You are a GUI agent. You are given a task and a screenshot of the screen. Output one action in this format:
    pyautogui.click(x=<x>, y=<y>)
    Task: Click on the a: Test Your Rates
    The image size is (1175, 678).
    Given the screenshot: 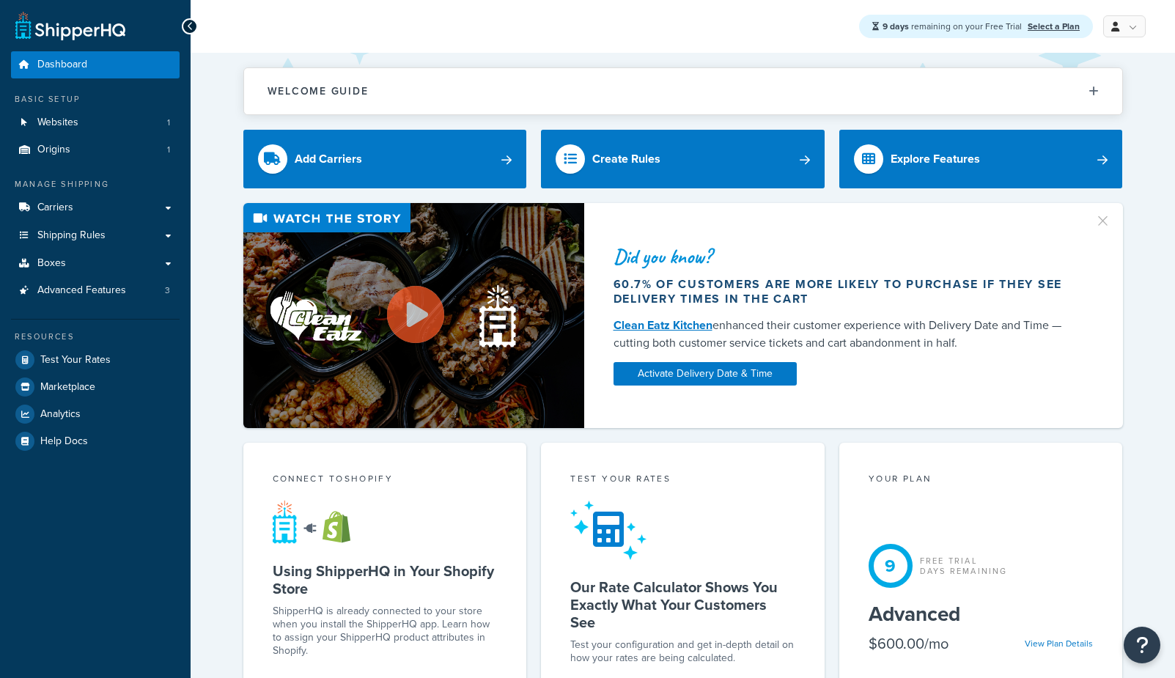 What is the action you would take?
    pyautogui.click(x=95, y=360)
    